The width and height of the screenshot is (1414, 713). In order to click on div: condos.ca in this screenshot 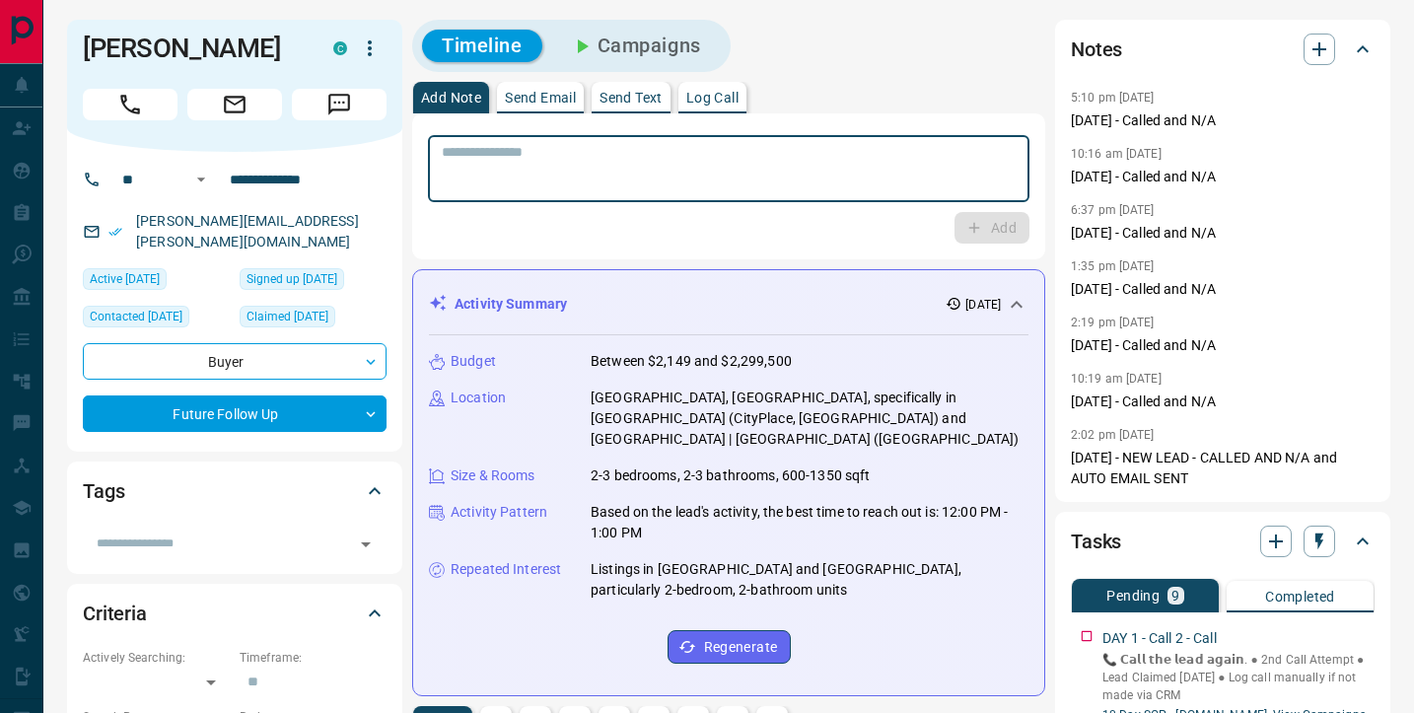, I will do `click(340, 48)`.